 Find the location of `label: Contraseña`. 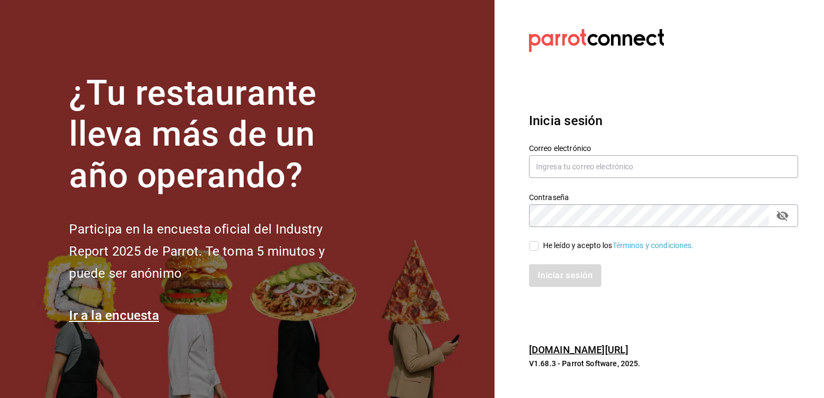

label: Contraseña is located at coordinates (663, 197).